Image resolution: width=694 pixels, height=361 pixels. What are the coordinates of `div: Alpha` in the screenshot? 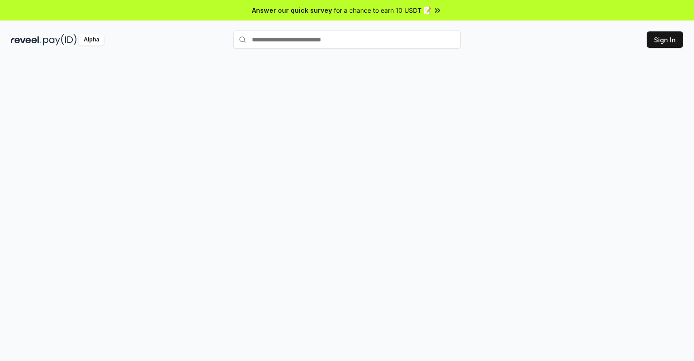 It's located at (91, 40).